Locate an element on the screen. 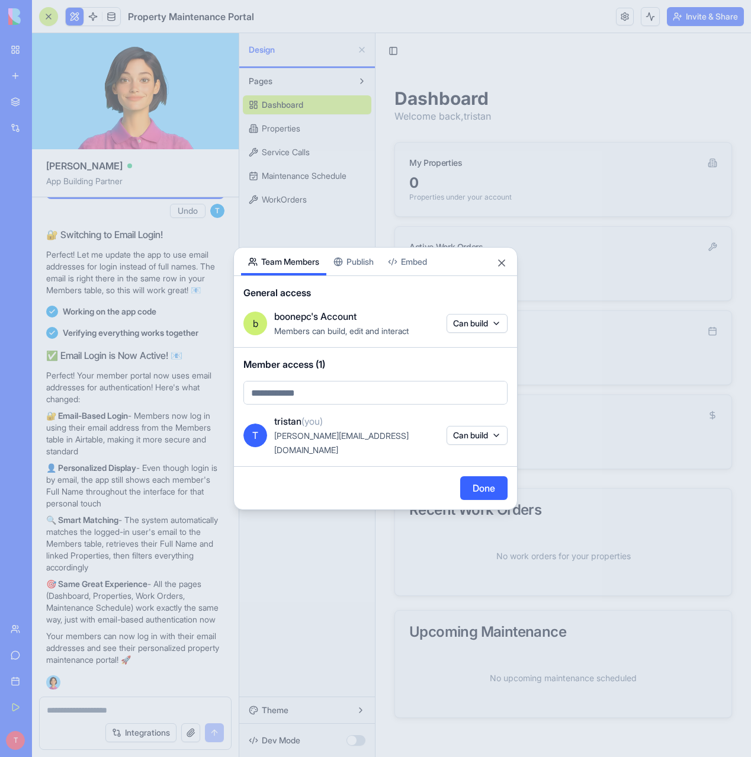  div: $ 0 is located at coordinates (188, 402).